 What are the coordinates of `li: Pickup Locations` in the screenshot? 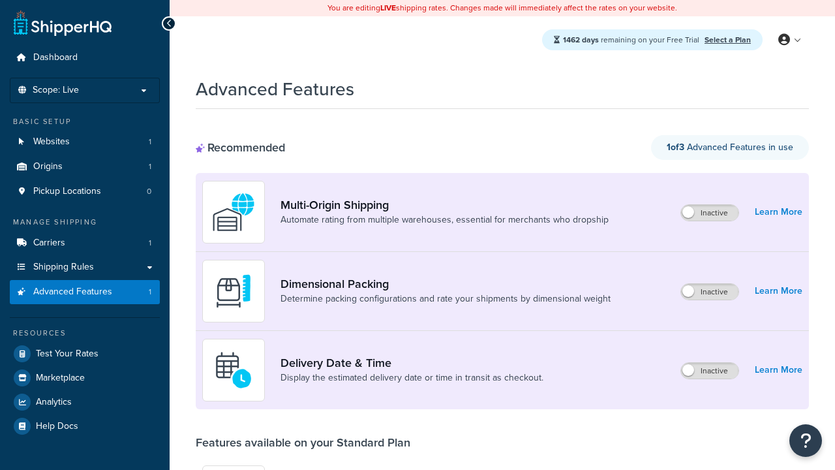 It's located at (85, 191).